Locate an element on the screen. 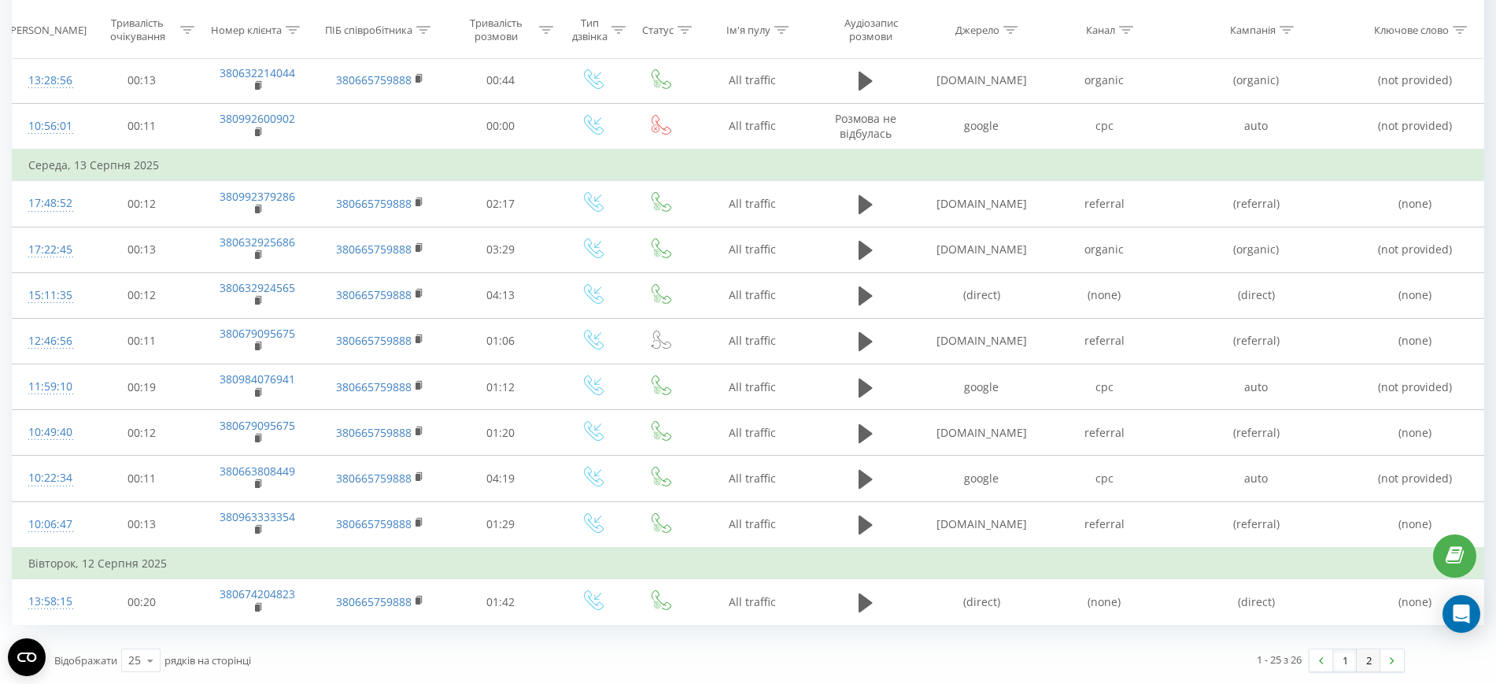 The width and height of the screenshot is (1496, 684). a: 380674204823 is located at coordinates (257, 593).